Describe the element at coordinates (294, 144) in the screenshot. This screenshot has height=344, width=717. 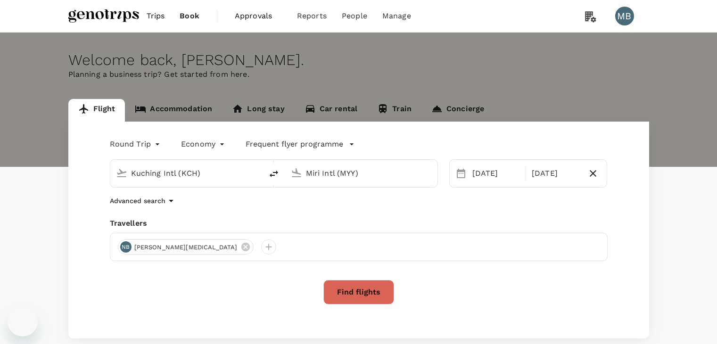
I see `p: Frequent flyer programme` at that location.